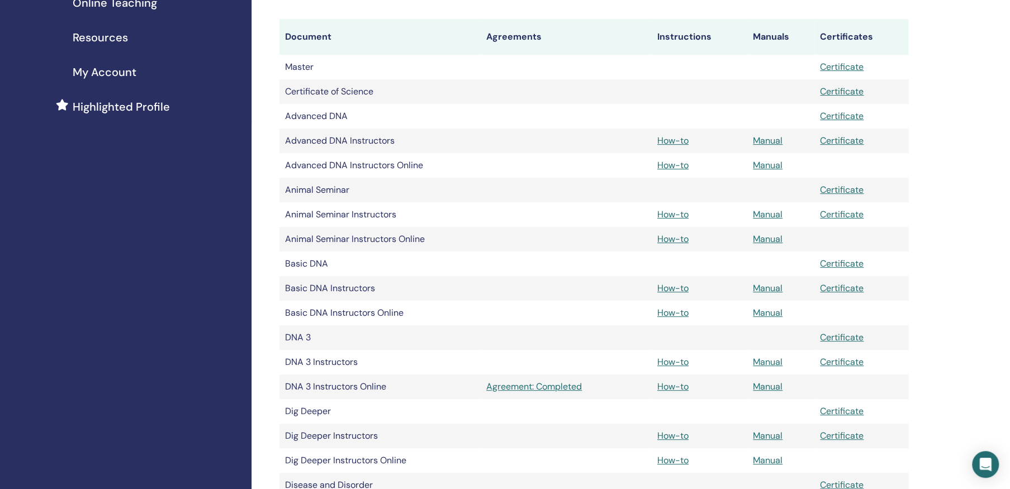 The height and width of the screenshot is (489, 1010). What do you see at coordinates (566, 387) in the screenshot?
I see `a: Agreement: Completed` at bounding box center [566, 387].